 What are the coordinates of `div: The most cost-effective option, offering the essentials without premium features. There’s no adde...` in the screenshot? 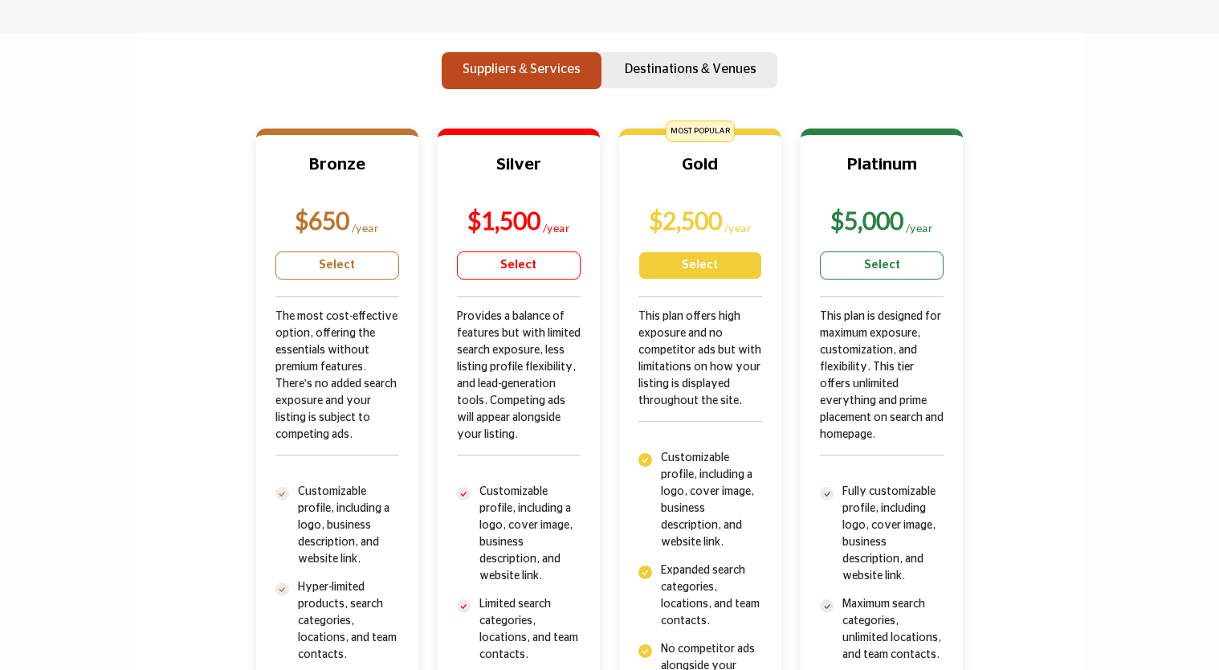 It's located at (337, 396).